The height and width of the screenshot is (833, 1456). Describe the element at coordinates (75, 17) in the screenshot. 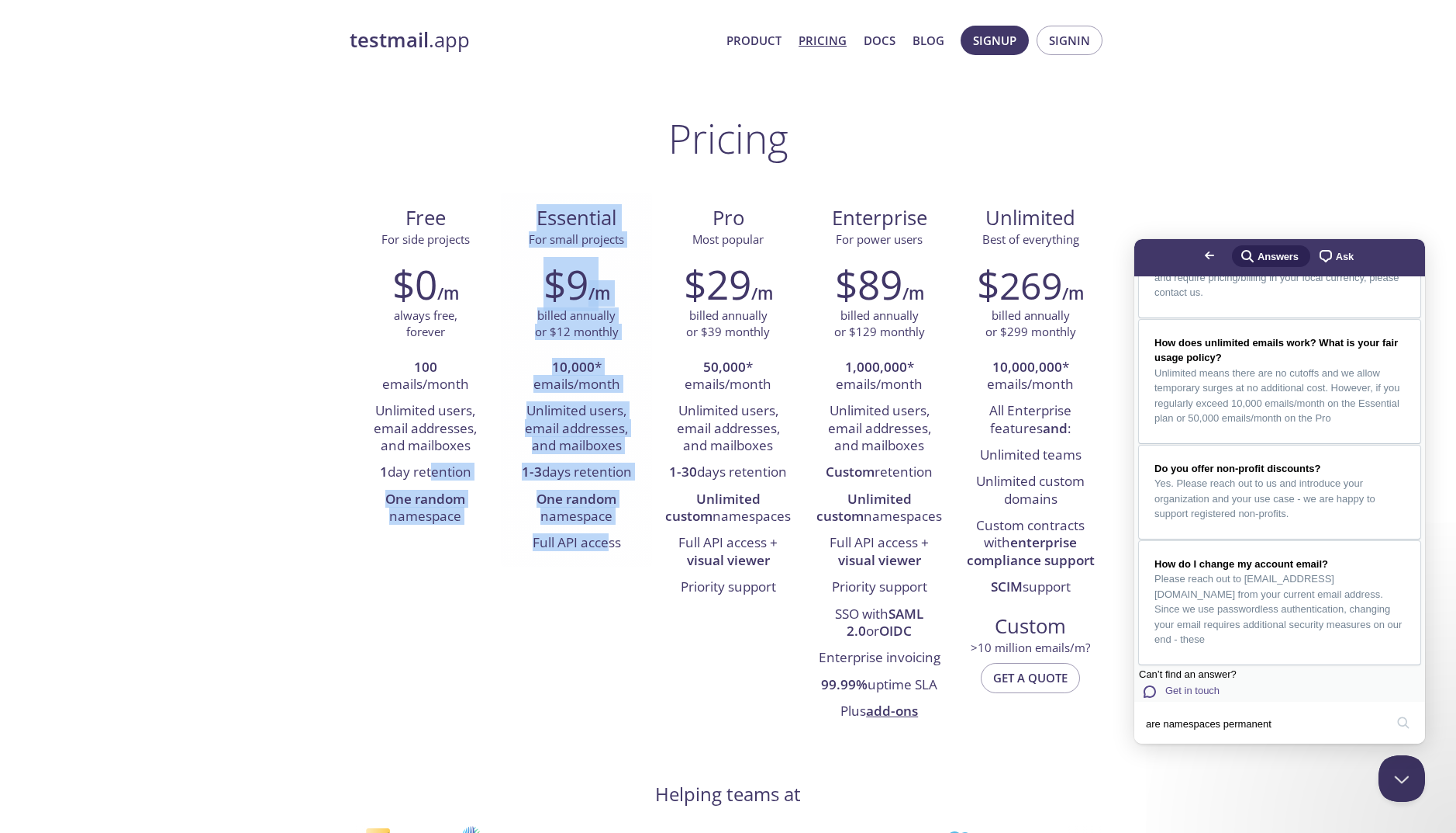

I see `a: Go back` at that location.